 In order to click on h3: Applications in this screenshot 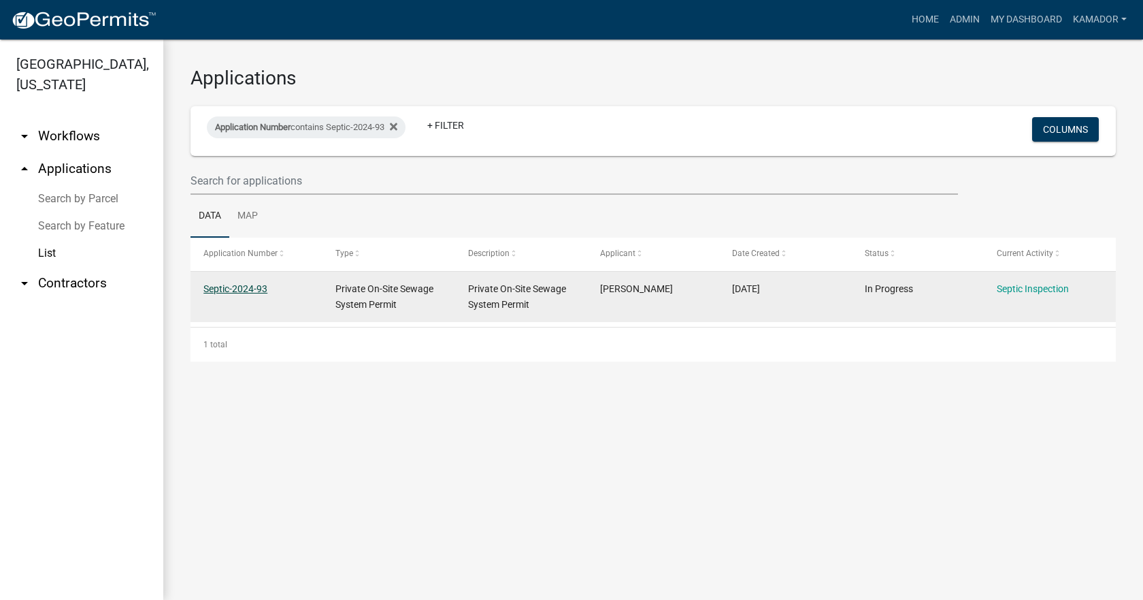, I will do `click(653, 78)`.